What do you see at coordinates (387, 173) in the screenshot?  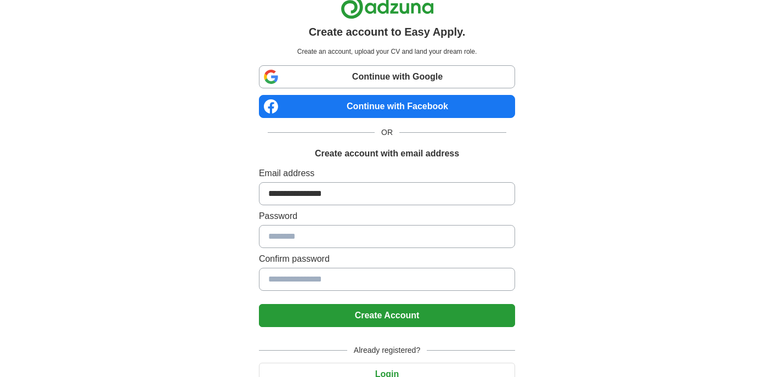 I see `label: Email address` at bounding box center [387, 173].